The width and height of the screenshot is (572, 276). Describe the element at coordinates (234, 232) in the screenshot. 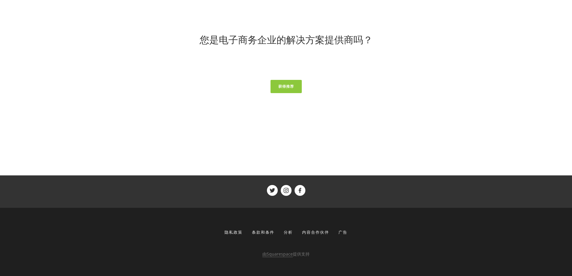

I see `font: 隐私政策` at that location.